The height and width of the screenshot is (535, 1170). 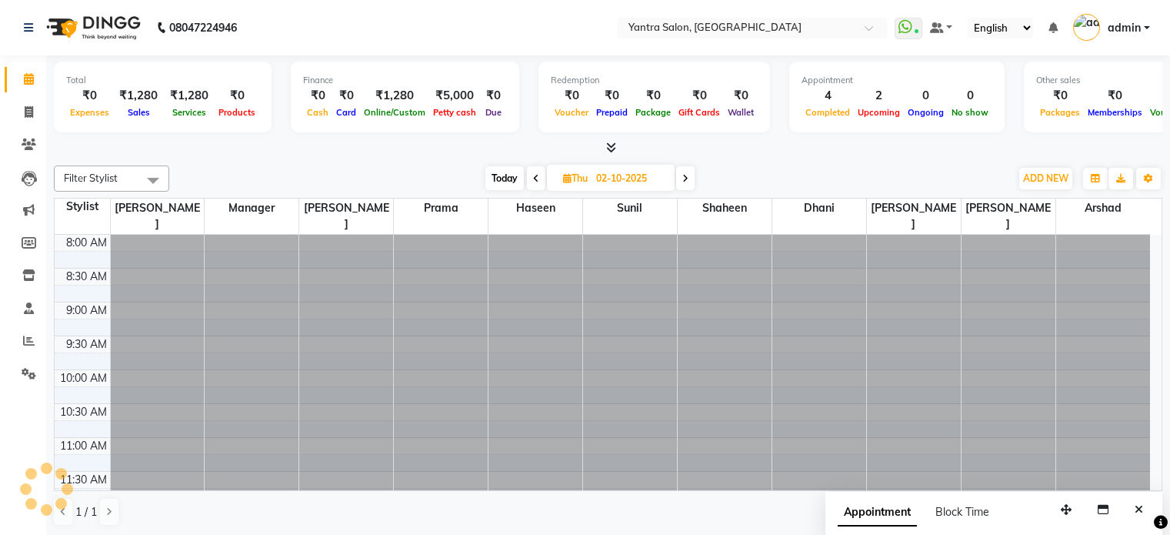 What do you see at coordinates (1060, 112) in the screenshot?
I see `span: Packages` at bounding box center [1060, 112].